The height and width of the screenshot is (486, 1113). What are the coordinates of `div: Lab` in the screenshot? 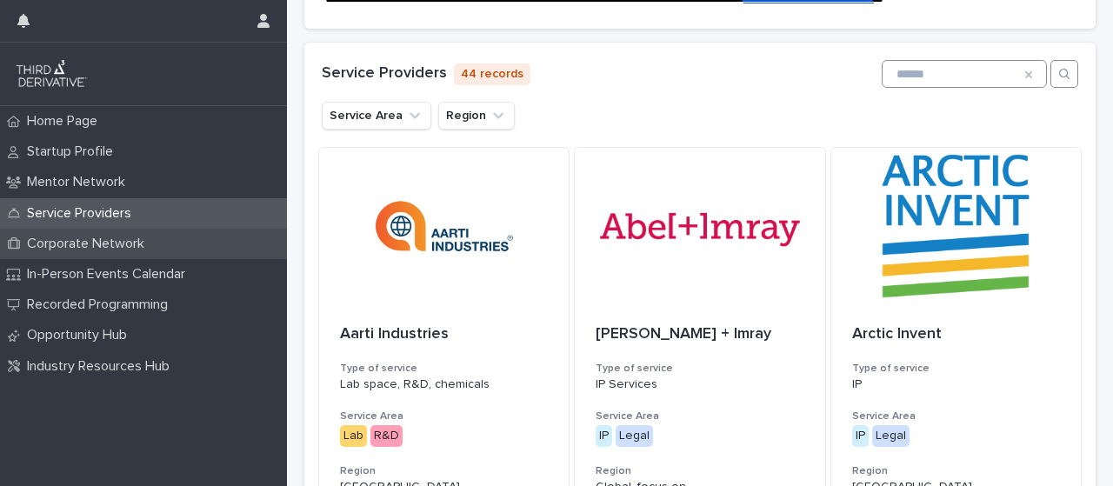 It's located at (353, 436).